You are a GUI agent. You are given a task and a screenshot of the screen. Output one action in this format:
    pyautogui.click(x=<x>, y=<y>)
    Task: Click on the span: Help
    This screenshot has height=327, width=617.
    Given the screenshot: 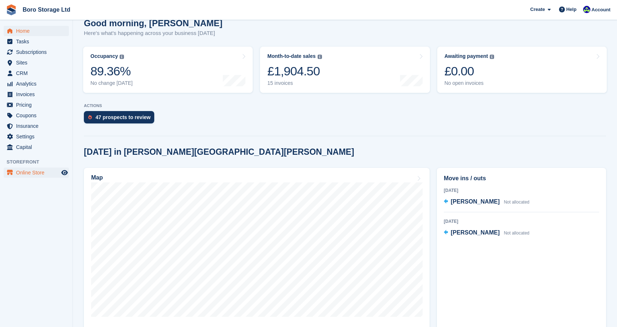 What is the action you would take?
    pyautogui.click(x=571, y=9)
    